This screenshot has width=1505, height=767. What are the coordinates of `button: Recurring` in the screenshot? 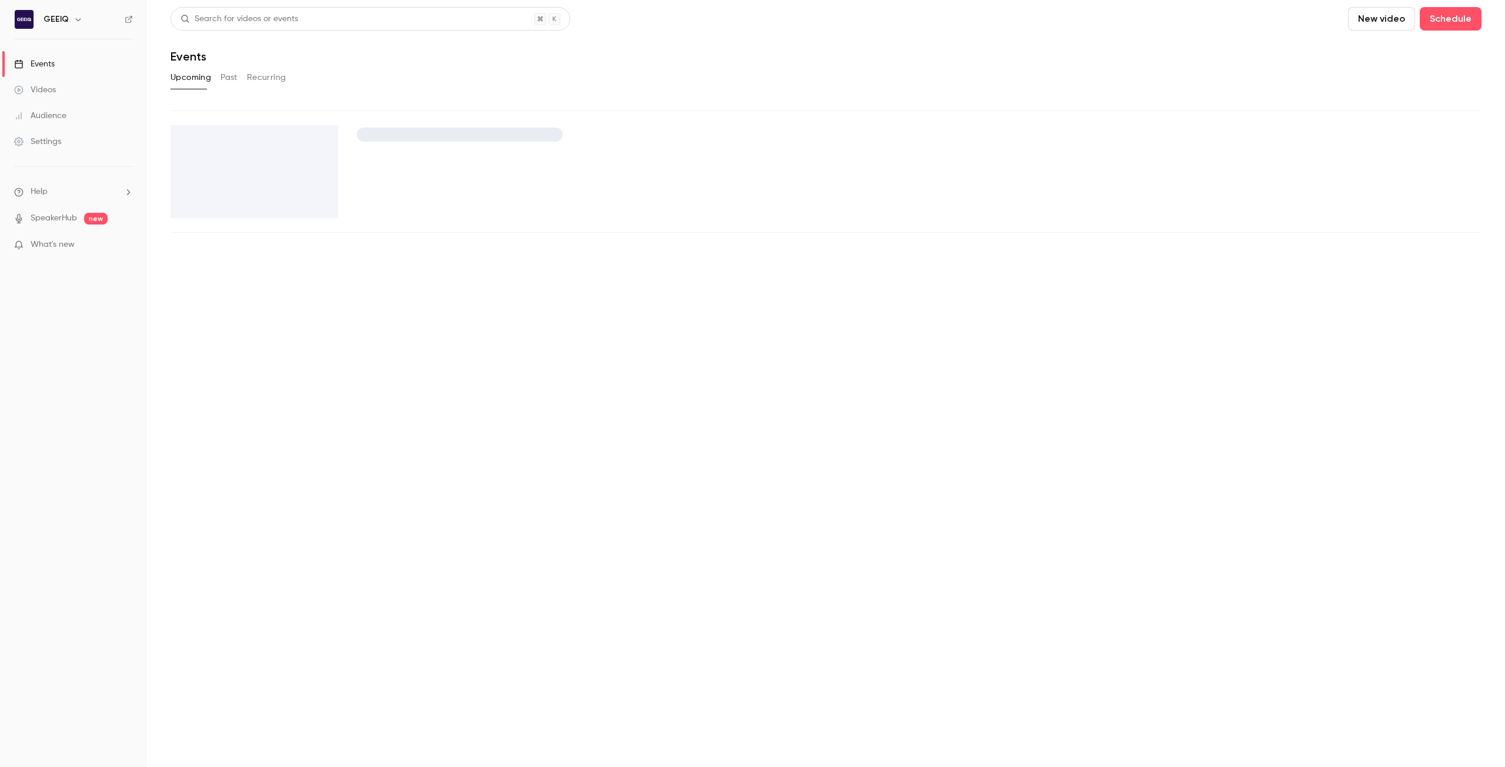 It's located at (266, 78).